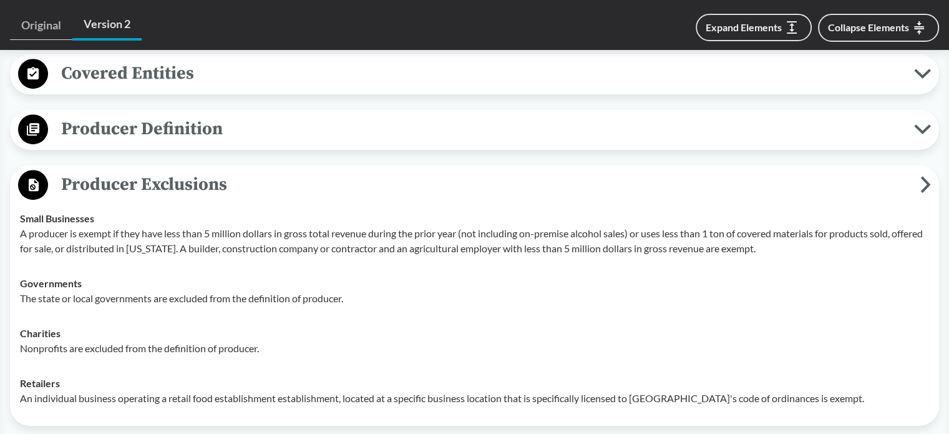 Image resolution: width=949 pixels, height=434 pixels. What do you see at coordinates (474, 129) in the screenshot?
I see `button: Producer Definition` at bounding box center [474, 129].